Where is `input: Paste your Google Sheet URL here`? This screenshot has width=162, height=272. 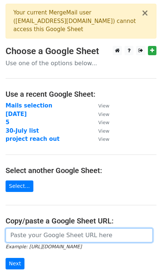 input: Paste your Google Sheet URL here is located at coordinates (79, 235).